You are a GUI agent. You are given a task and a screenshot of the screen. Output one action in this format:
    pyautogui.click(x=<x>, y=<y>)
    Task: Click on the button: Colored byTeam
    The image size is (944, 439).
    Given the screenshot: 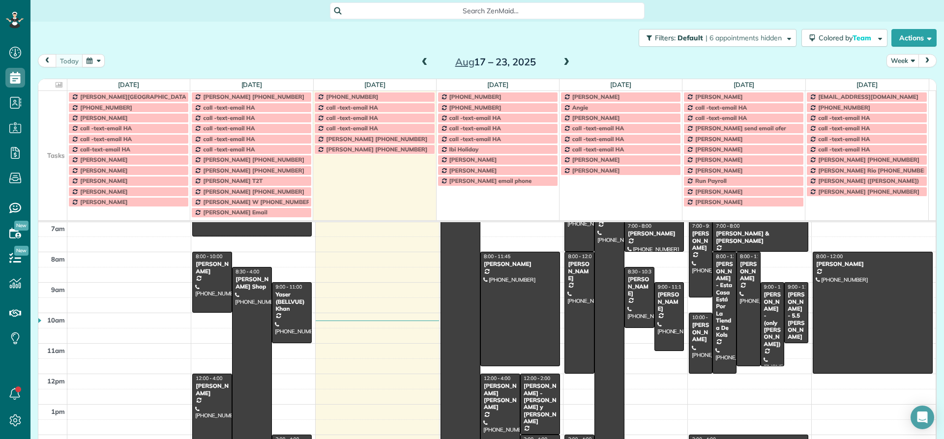 What is the action you would take?
    pyautogui.click(x=845, y=38)
    